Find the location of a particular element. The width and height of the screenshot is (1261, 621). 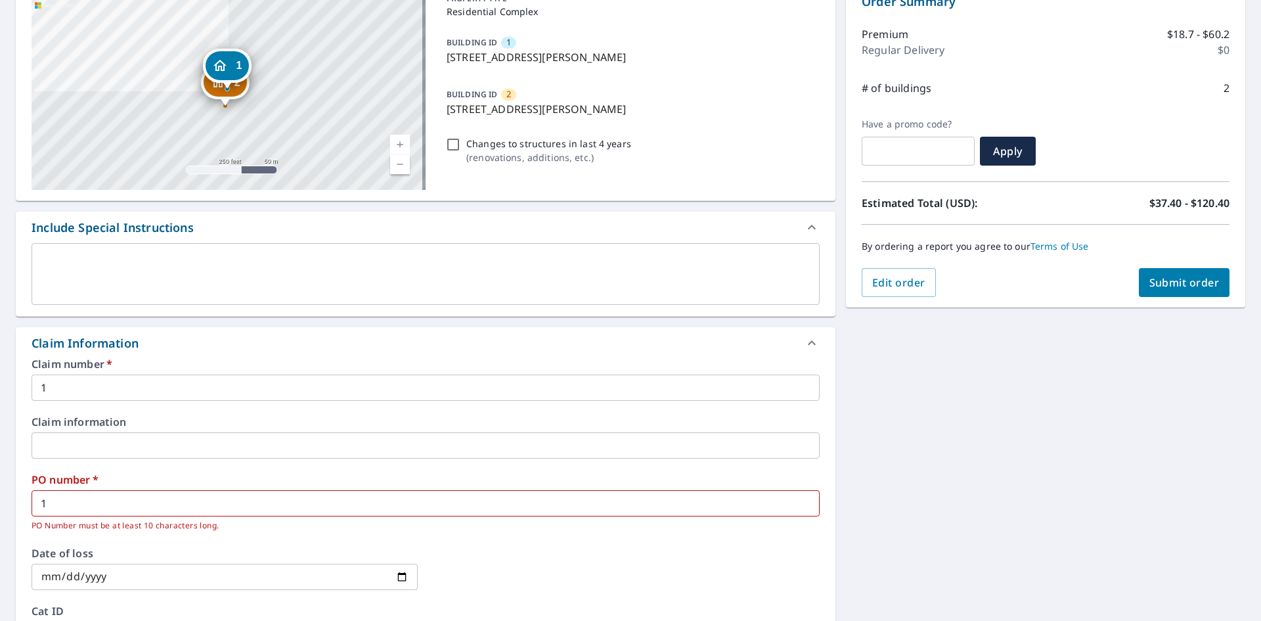

p: $37.40 - $120.40 is located at coordinates (1189, 203).